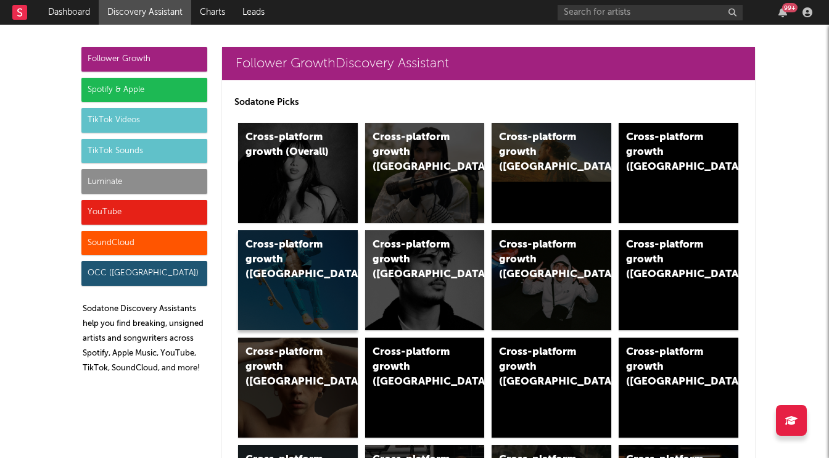  I want to click on div: Cross-platform growth (Overall), so click(287, 145).